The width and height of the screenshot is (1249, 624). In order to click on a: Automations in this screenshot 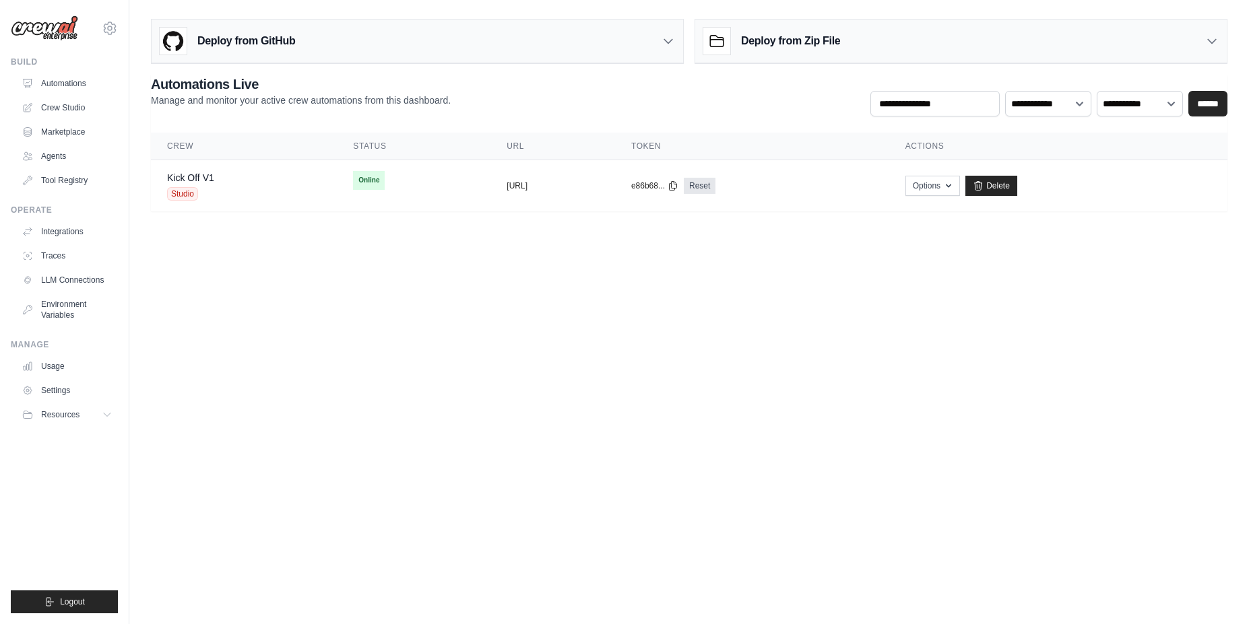, I will do `click(67, 84)`.